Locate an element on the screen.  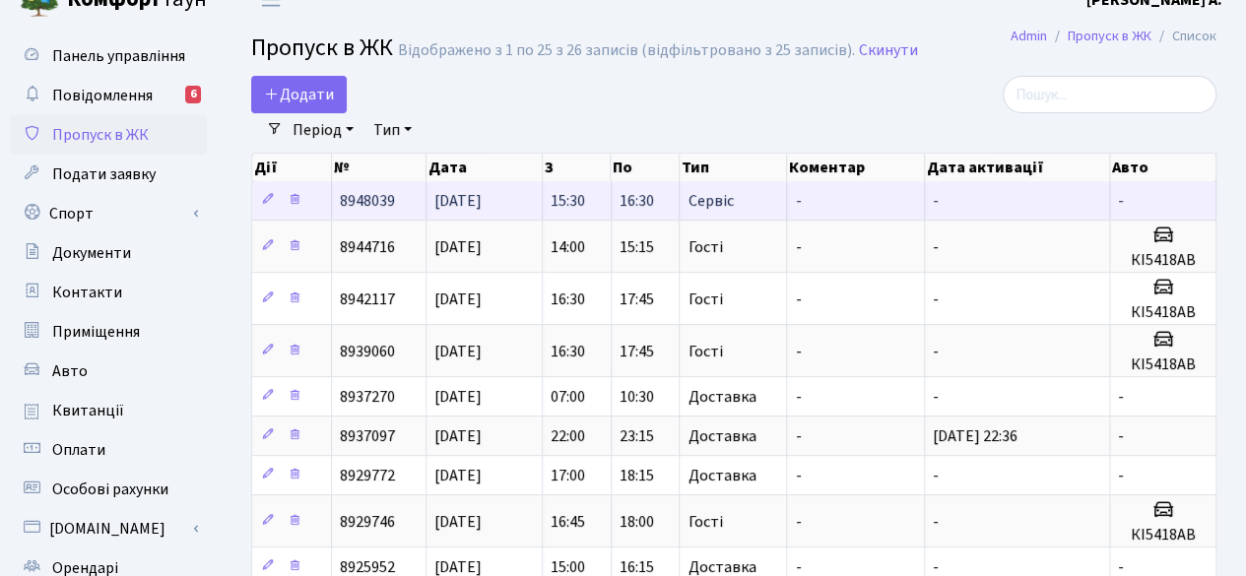
span: Пропуск в ЖК is located at coordinates (322, 47).